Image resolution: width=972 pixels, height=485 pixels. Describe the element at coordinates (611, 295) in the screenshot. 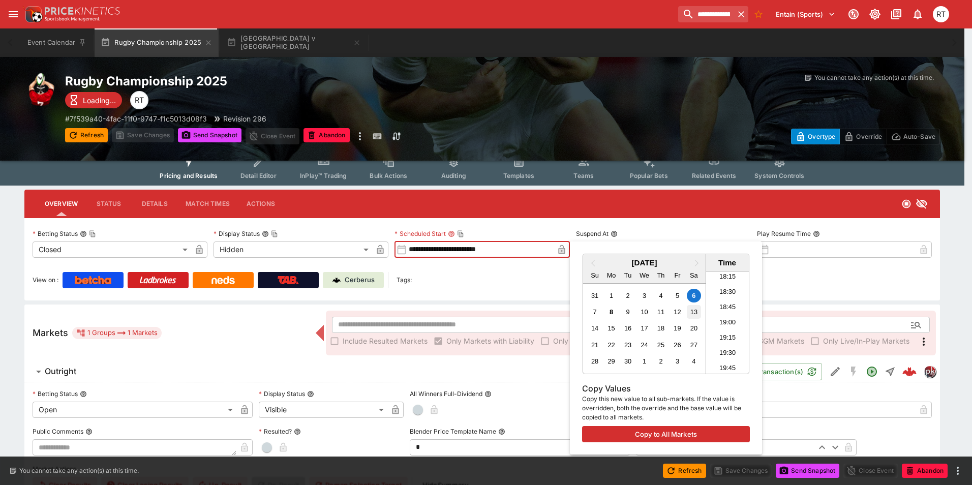

I see `div: Choose Monday, September 1st, 2025` at that location.